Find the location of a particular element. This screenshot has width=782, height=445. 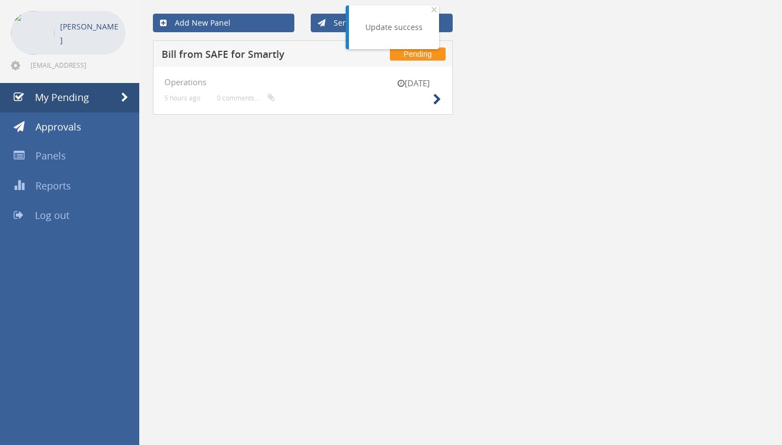

span: Panels is located at coordinates (51, 156).